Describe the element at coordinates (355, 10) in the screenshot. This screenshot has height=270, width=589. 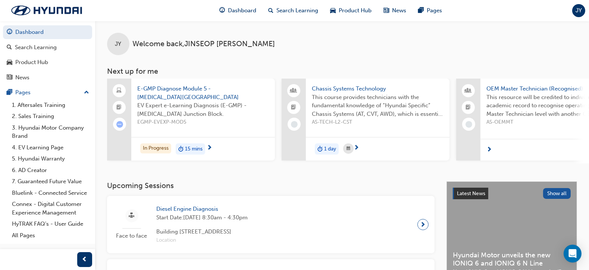
I see `span: Product Hub` at that location.